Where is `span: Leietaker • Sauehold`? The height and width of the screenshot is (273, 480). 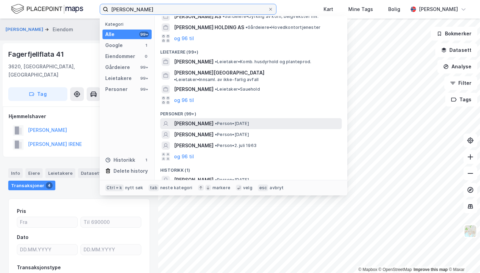
span: Leietaker • Sauehold is located at coordinates (237, 89).